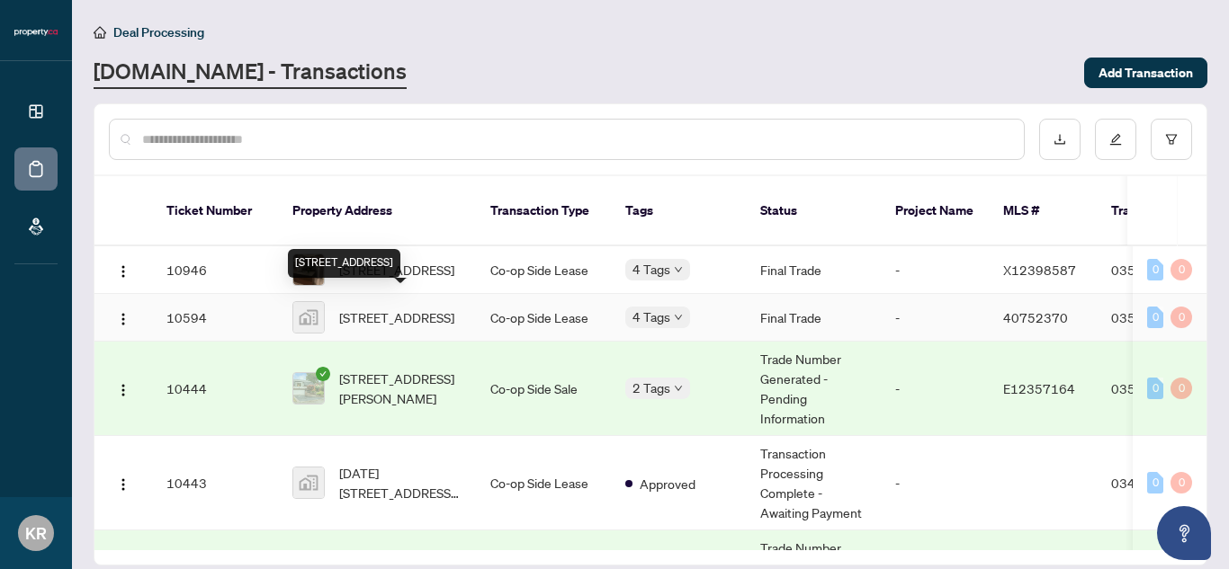  I want to click on span: E12357164, so click(1039, 389).